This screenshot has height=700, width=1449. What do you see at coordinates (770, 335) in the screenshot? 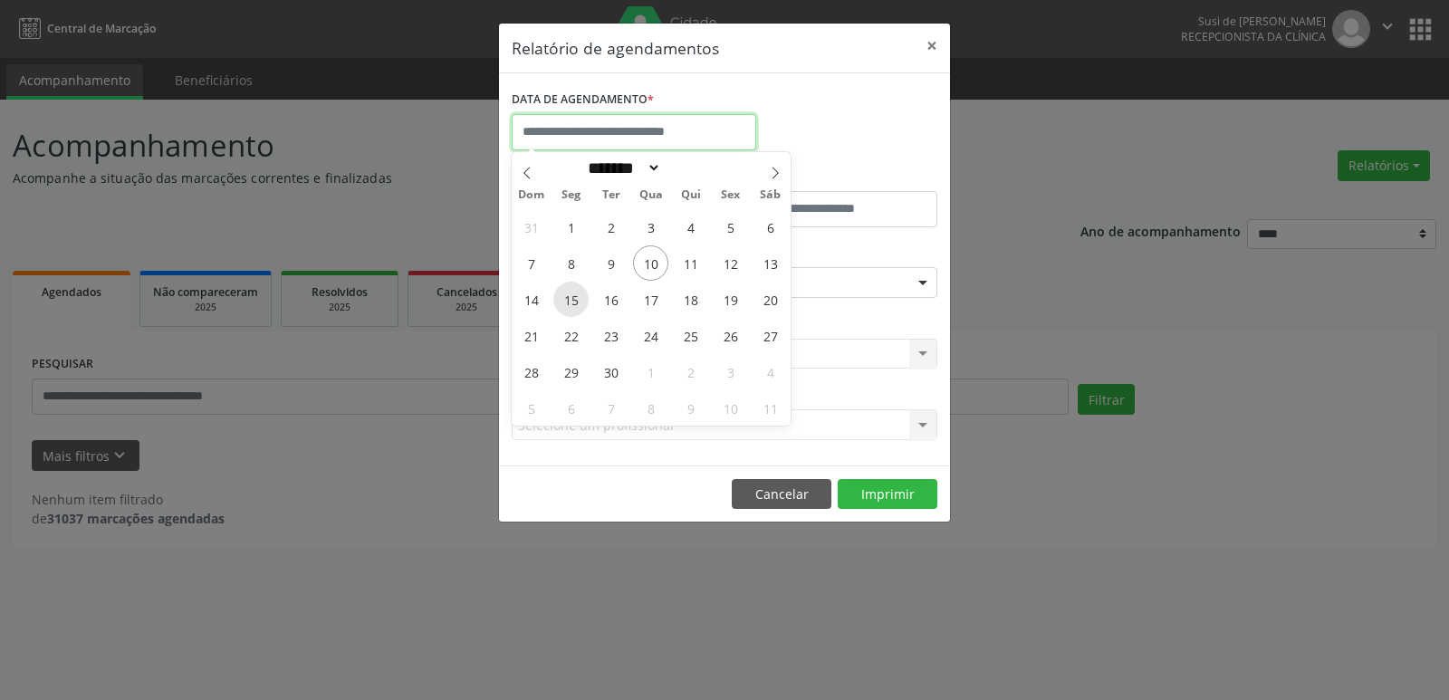
I see `span: Setembro 27, 2025` at bounding box center [770, 335].